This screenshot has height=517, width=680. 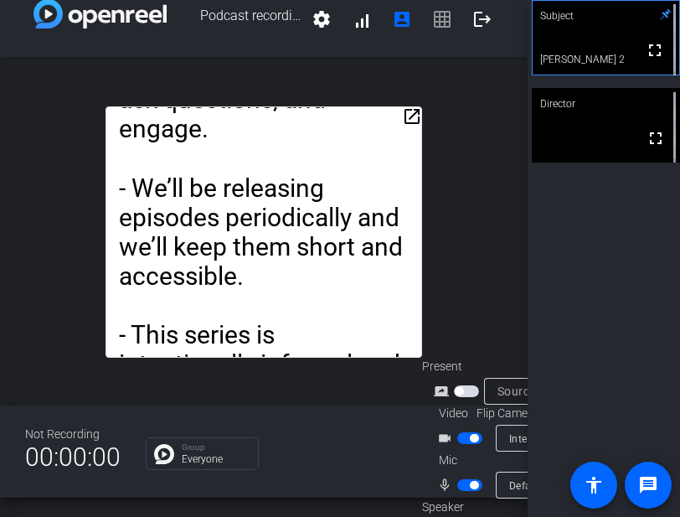 What do you see at coordinates (73, 457) in the screenshot?
I see `span: 00:00:00` at bounding box center [73, 457].